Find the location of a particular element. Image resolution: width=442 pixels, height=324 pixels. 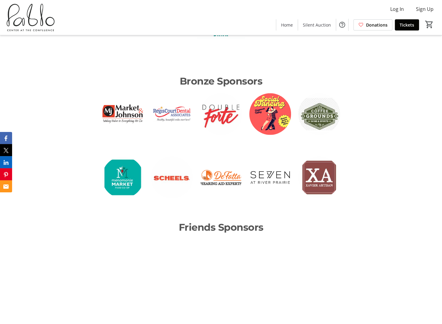

span: Donations is located at coordinates (376, 25).